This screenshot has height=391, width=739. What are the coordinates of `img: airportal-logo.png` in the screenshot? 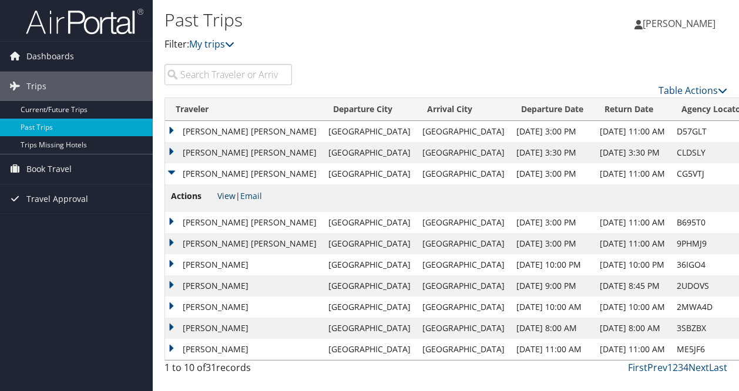 It's located at (85, 21).